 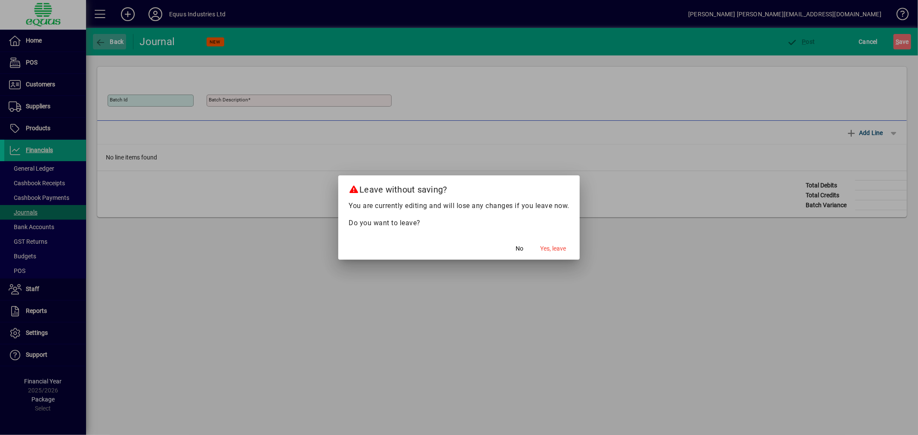 What do you see at coordinates (519, 249) in the screenshot?
I see `button: No` at bounding box center [519, 249].